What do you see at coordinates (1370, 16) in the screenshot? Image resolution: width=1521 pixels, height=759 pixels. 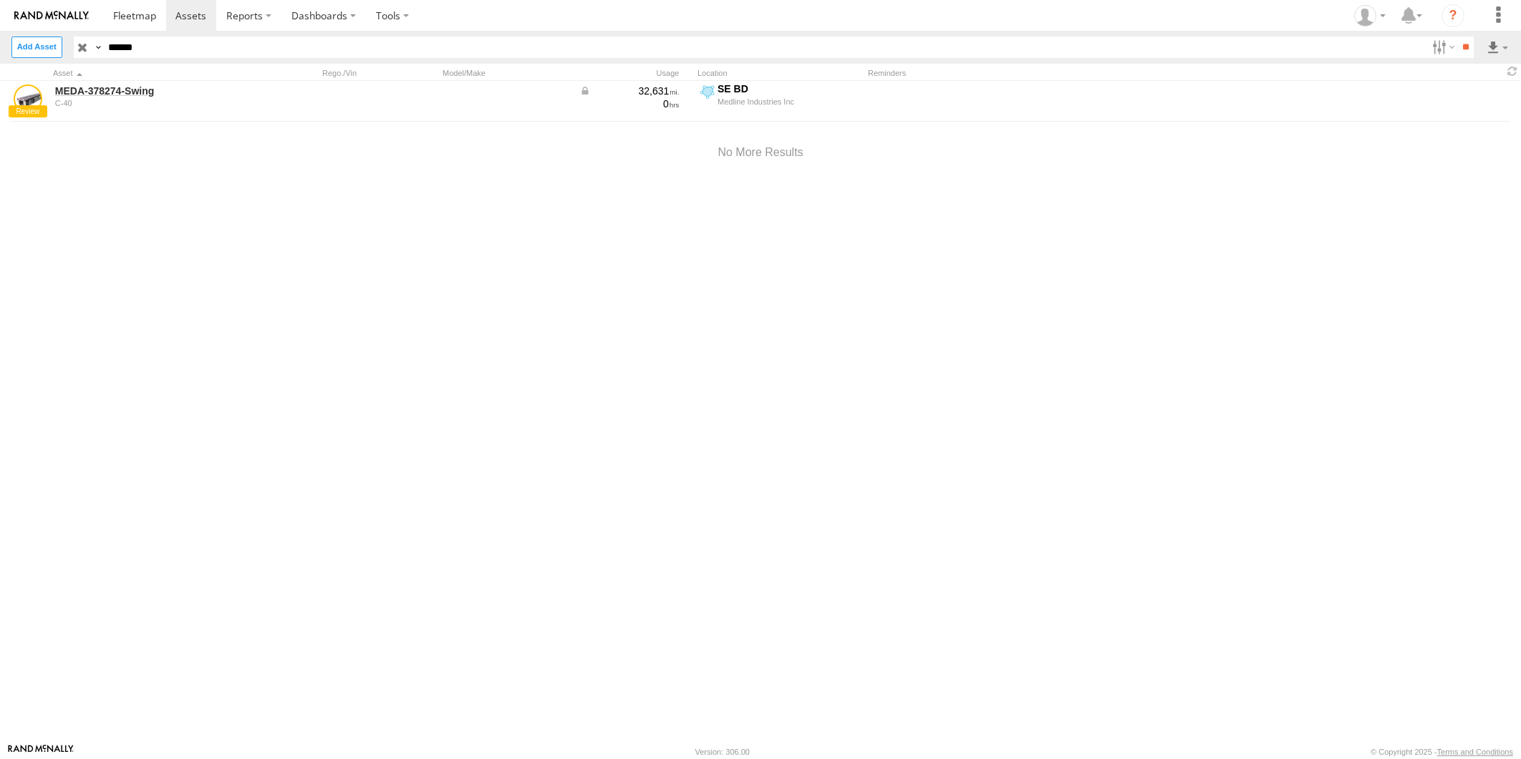 I see `div: Jennifer Albro` at bounding box center [1370, 16].